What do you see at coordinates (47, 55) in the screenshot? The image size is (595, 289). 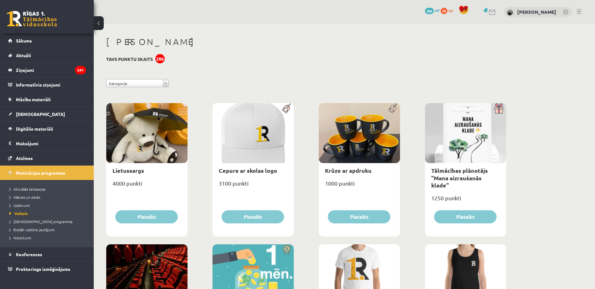 I see `a: Aktuāli` at bounding box center [47, 55].